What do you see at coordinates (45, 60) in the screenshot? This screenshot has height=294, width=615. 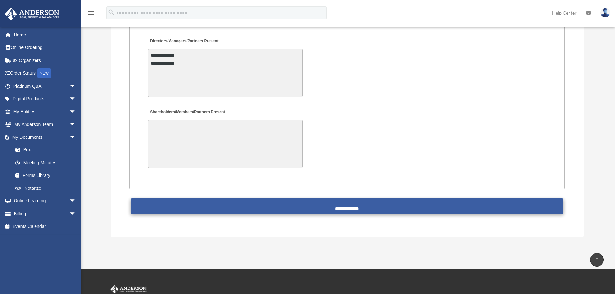 I see `a: Tax Organizers` at bounding box center [45, 60].